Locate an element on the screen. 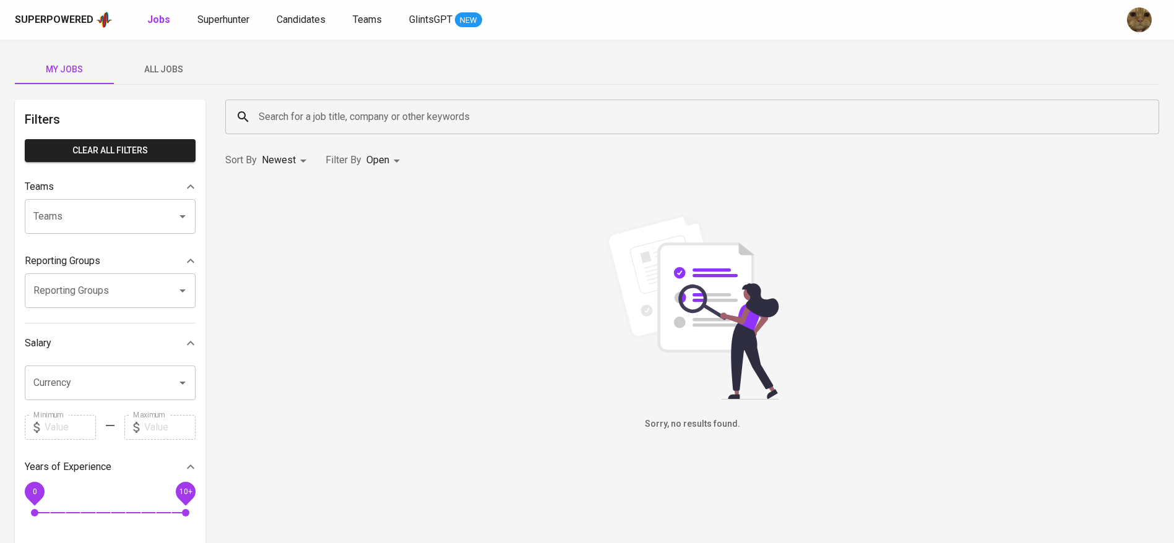  a: Superpoweredapp logo is located at coordinates (64, 20).